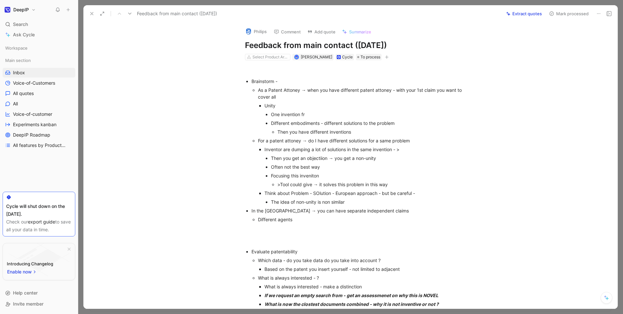 This screenshot has height=314, width=623. What do you see at coordinates (20, 24) in the screenshot?
I see `span: Search` at bounding box center [20, 24].